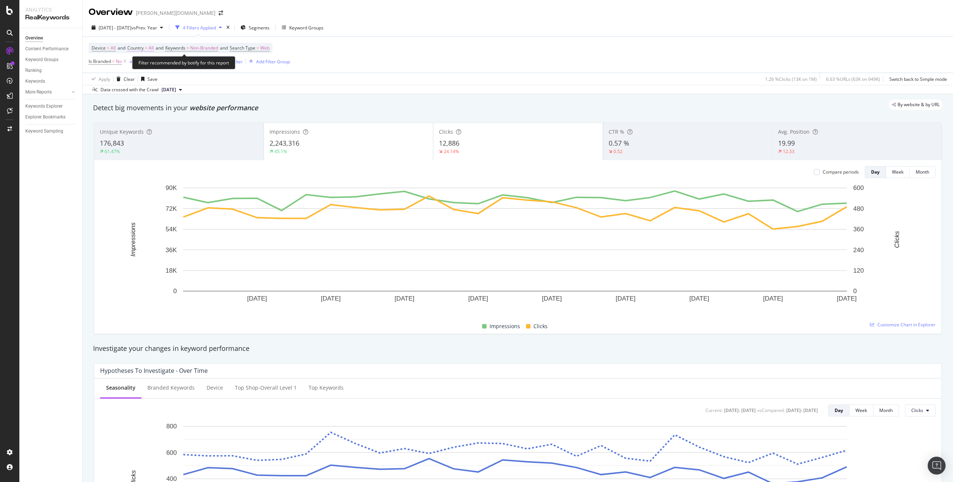 The height and width of the screenshot is (482, 953). I want to click on div: Device, so click(215, 387).